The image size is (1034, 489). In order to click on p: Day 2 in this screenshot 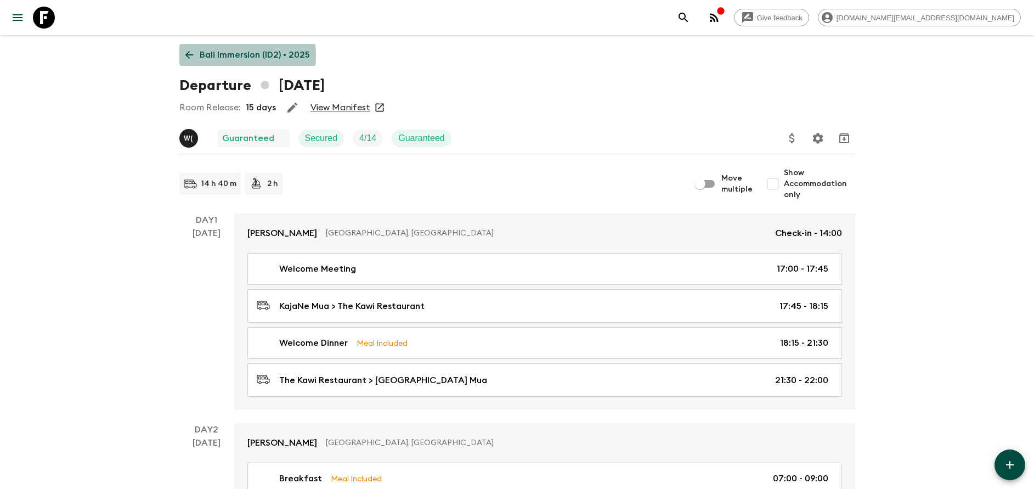, I will do `click(207, 429)`.